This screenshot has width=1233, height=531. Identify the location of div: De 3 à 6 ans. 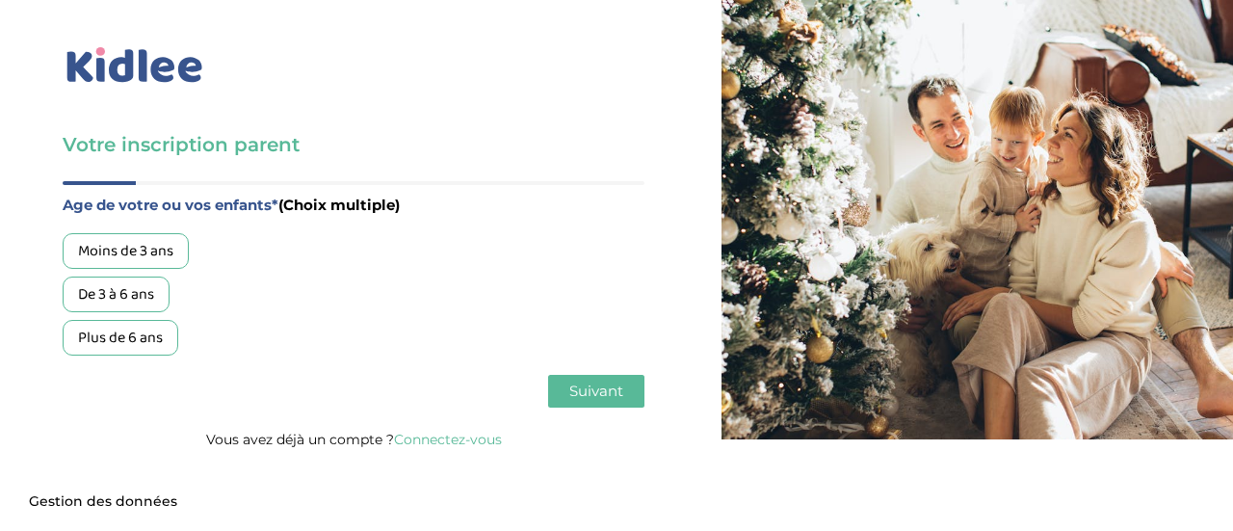
(116, 294).